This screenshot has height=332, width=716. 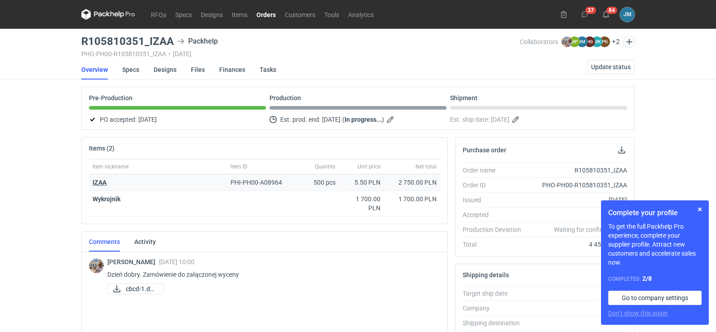 I want to click on a: Go to company settings, so click(x=655, y=298).